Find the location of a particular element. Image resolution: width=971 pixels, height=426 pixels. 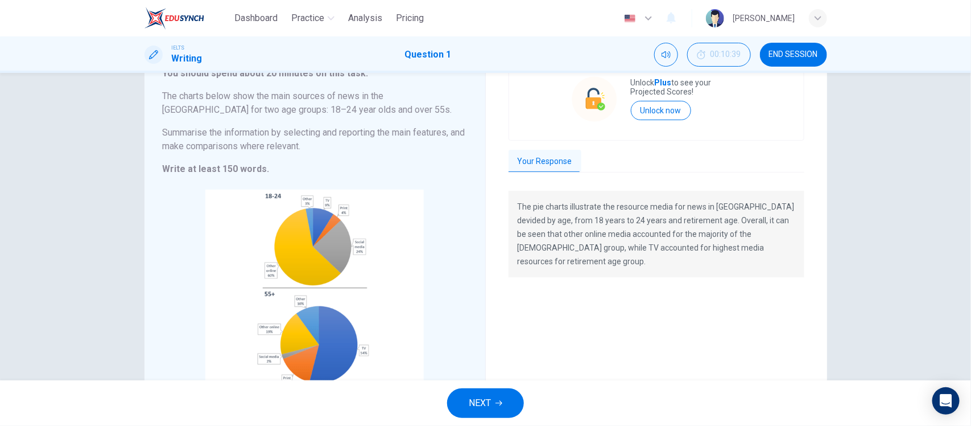

button: Unlock now is located at coordinates (661, 110).